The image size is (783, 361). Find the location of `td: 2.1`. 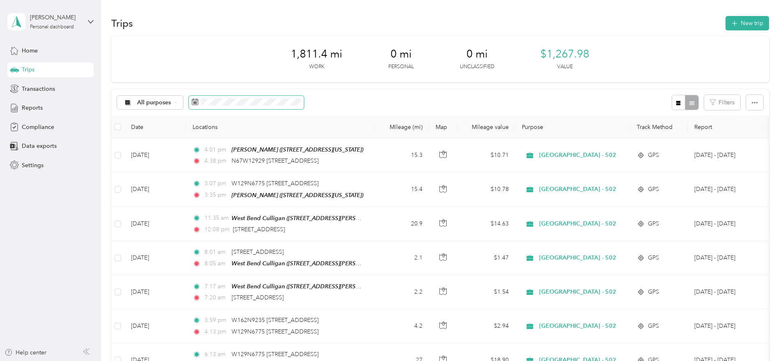

td: 2.1 is located at coordinates (402, 258).